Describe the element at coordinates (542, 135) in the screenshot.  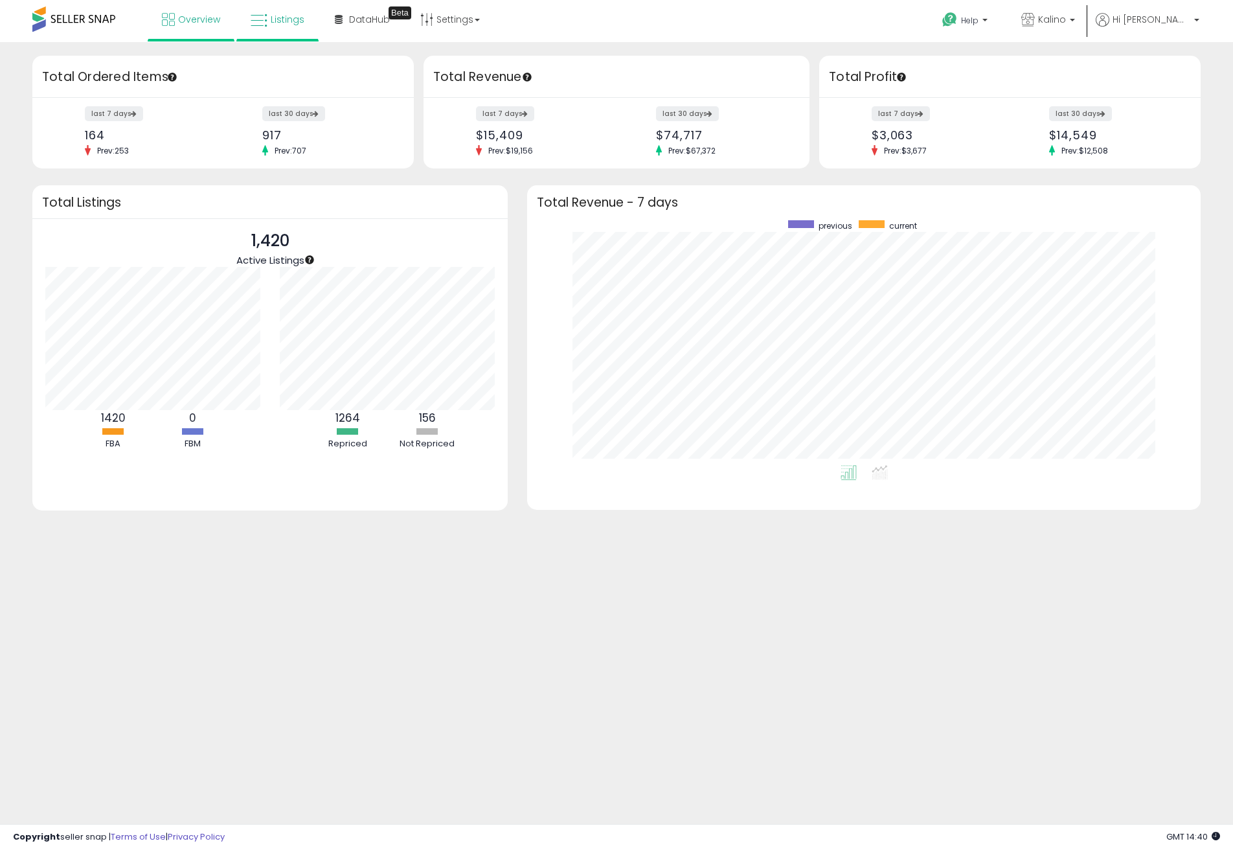
I see `div: $15,409` at that location.